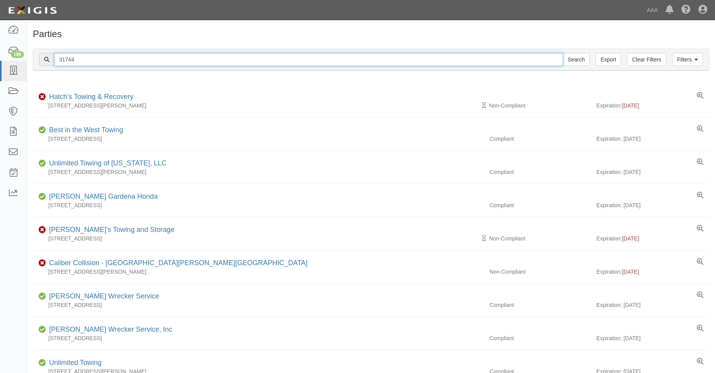 The height and width of the screenshot is (373, 715). Describe the element at coordinates (608, 59) in the screenshot. I see `a: Export` at that location.